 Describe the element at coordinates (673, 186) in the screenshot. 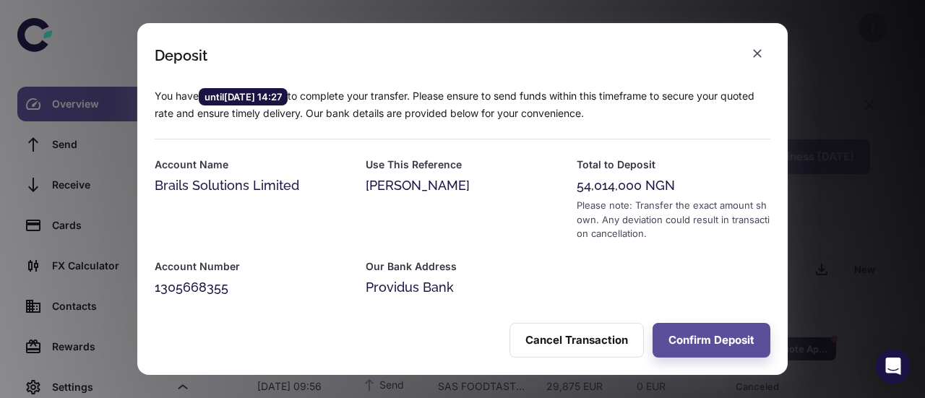

I see `div: 54,014,000 NGN` at that location.